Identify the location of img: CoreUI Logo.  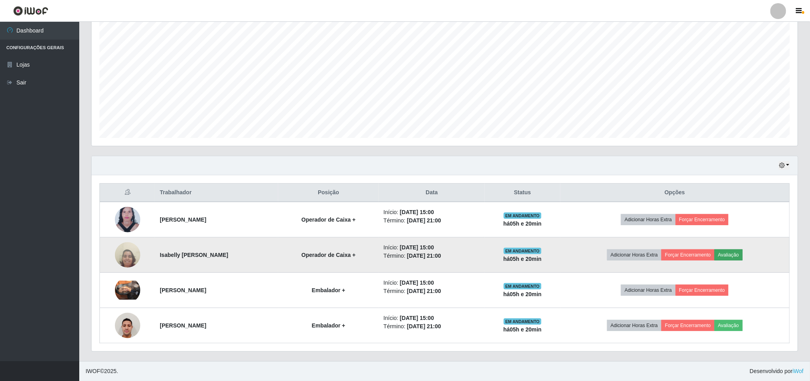
(31, 11).